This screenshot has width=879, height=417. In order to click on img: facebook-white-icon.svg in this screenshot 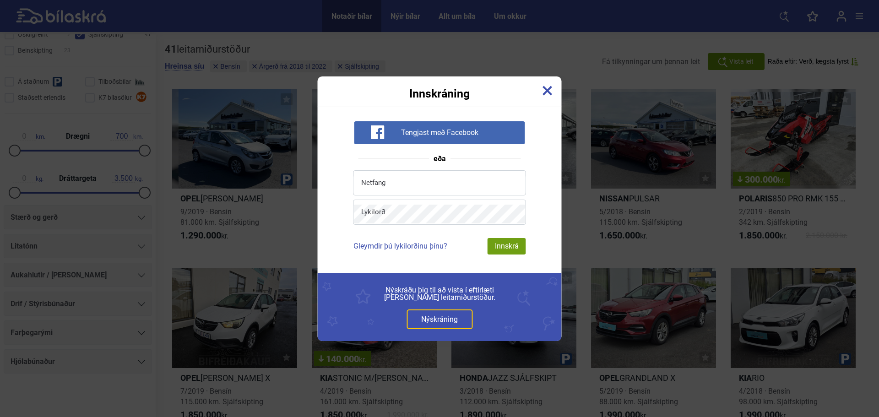, I will do `click(377, 132)`.